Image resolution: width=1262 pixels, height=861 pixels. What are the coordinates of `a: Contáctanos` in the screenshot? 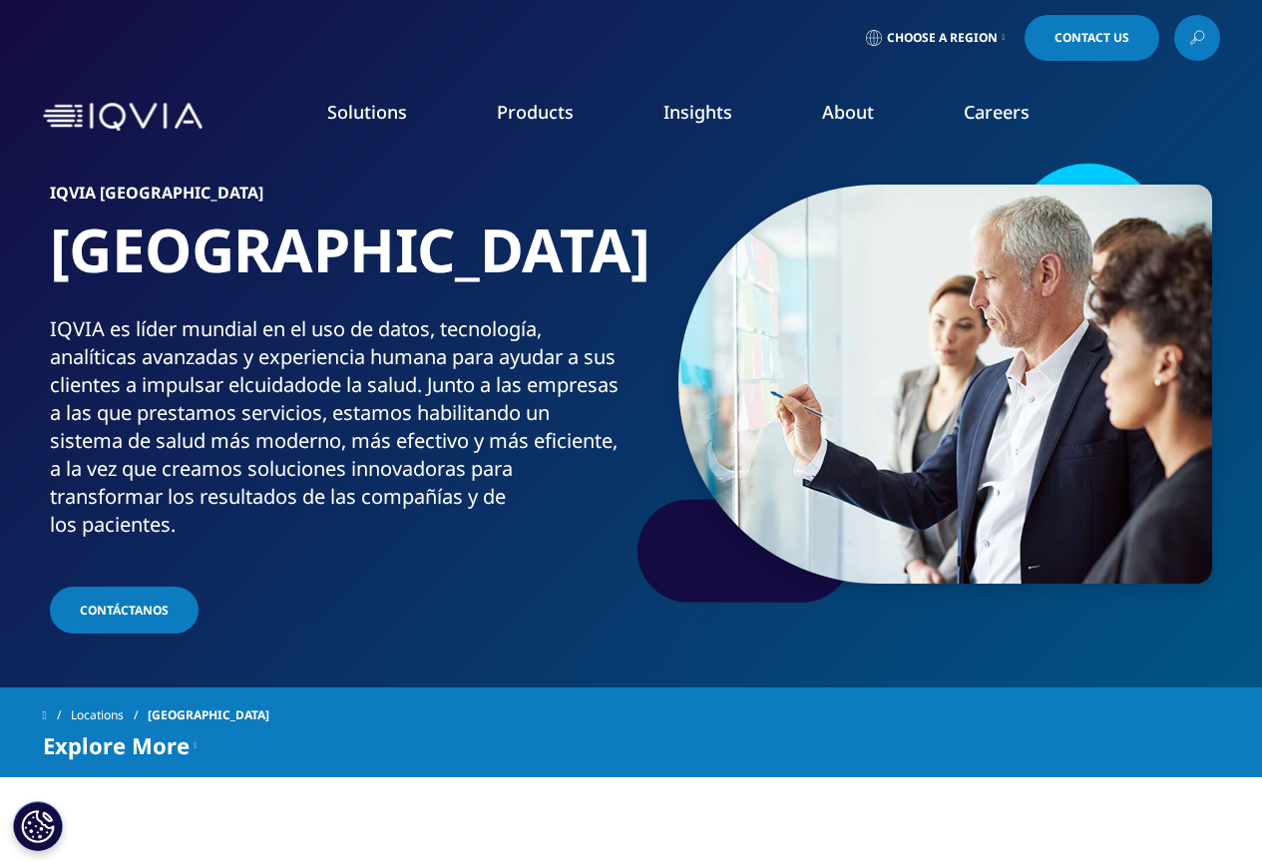 It's located at (124, 609).